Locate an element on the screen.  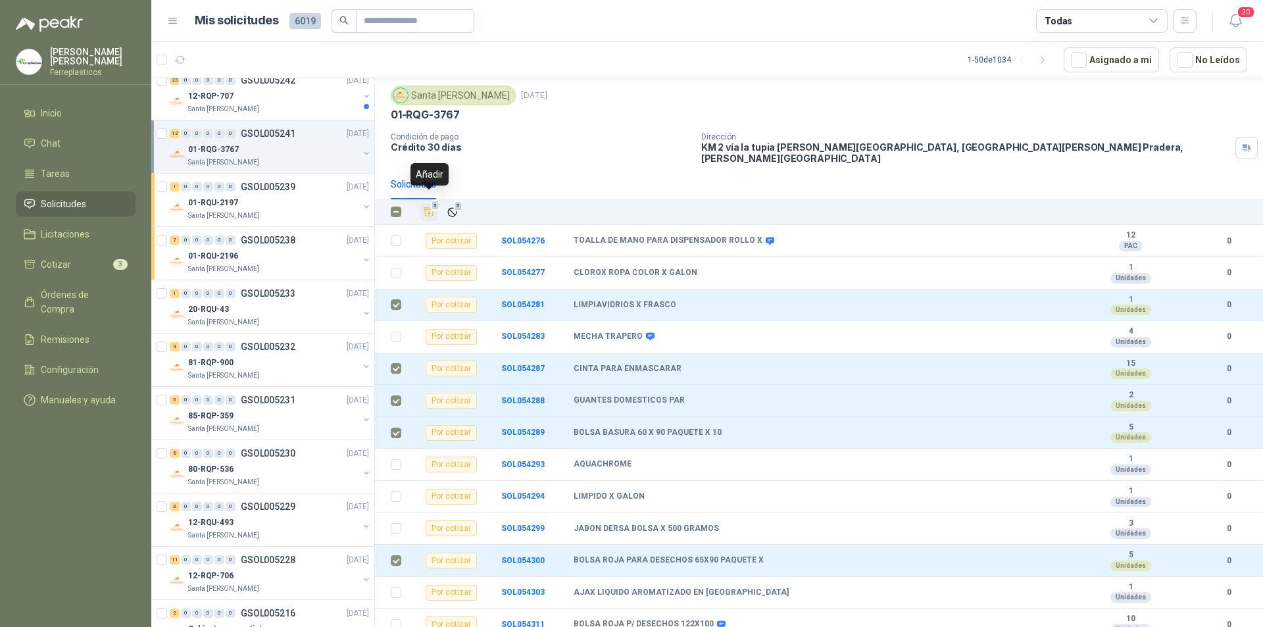
span: 5 is located at coordinates (459, 206).